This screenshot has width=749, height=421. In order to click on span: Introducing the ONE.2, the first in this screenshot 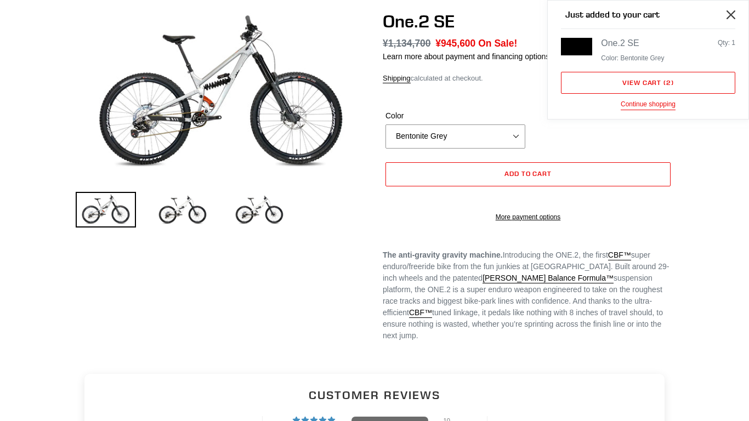, I will do `click(556, 255)`.